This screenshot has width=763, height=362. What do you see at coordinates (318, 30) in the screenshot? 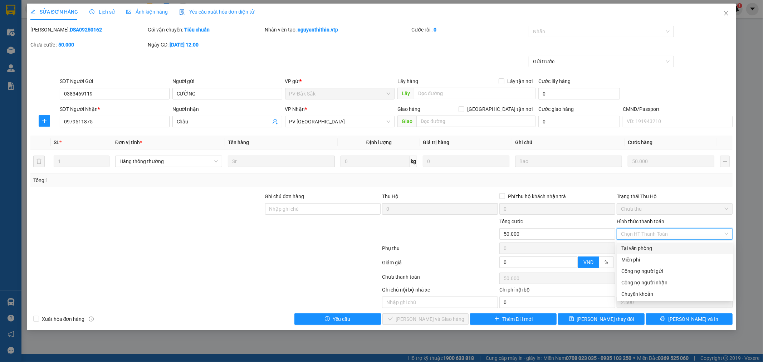
I see `b: nguyenthithin.vtp` at bounding box center [318, 30].